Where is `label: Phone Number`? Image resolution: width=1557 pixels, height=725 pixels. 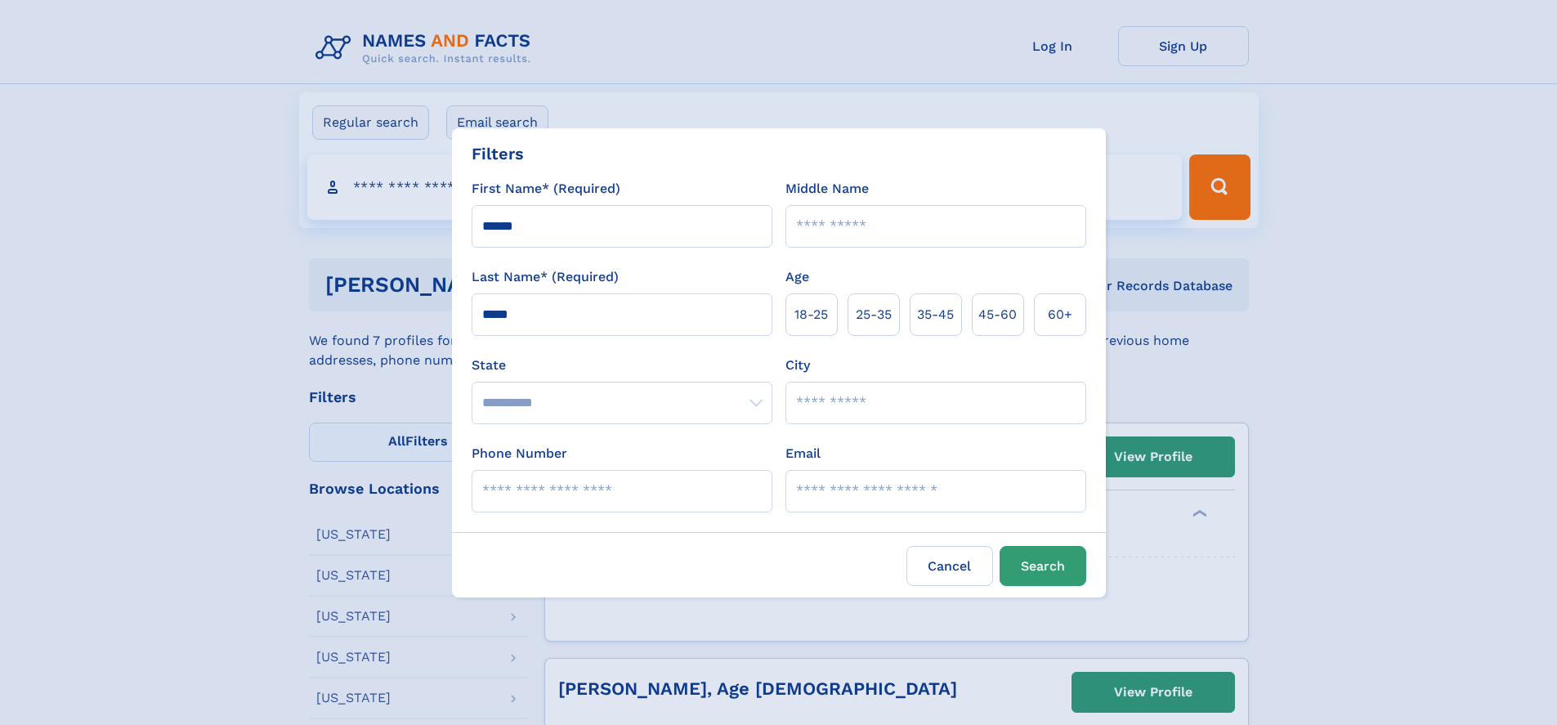
label: Phone Number is located at coordinates (519, 454).